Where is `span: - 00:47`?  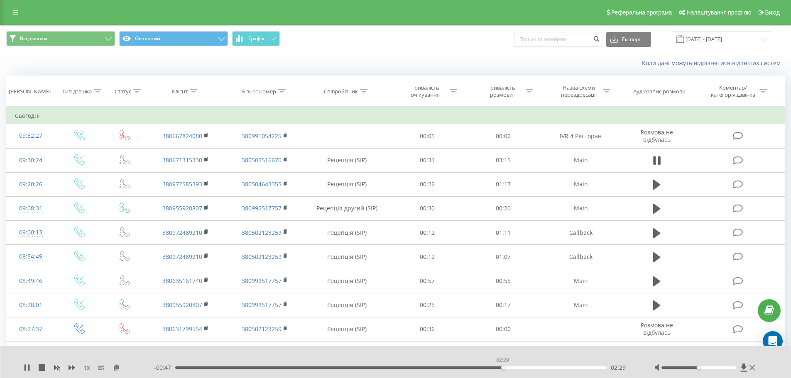
span: - 00:47 is located at coordinates (164, 368).